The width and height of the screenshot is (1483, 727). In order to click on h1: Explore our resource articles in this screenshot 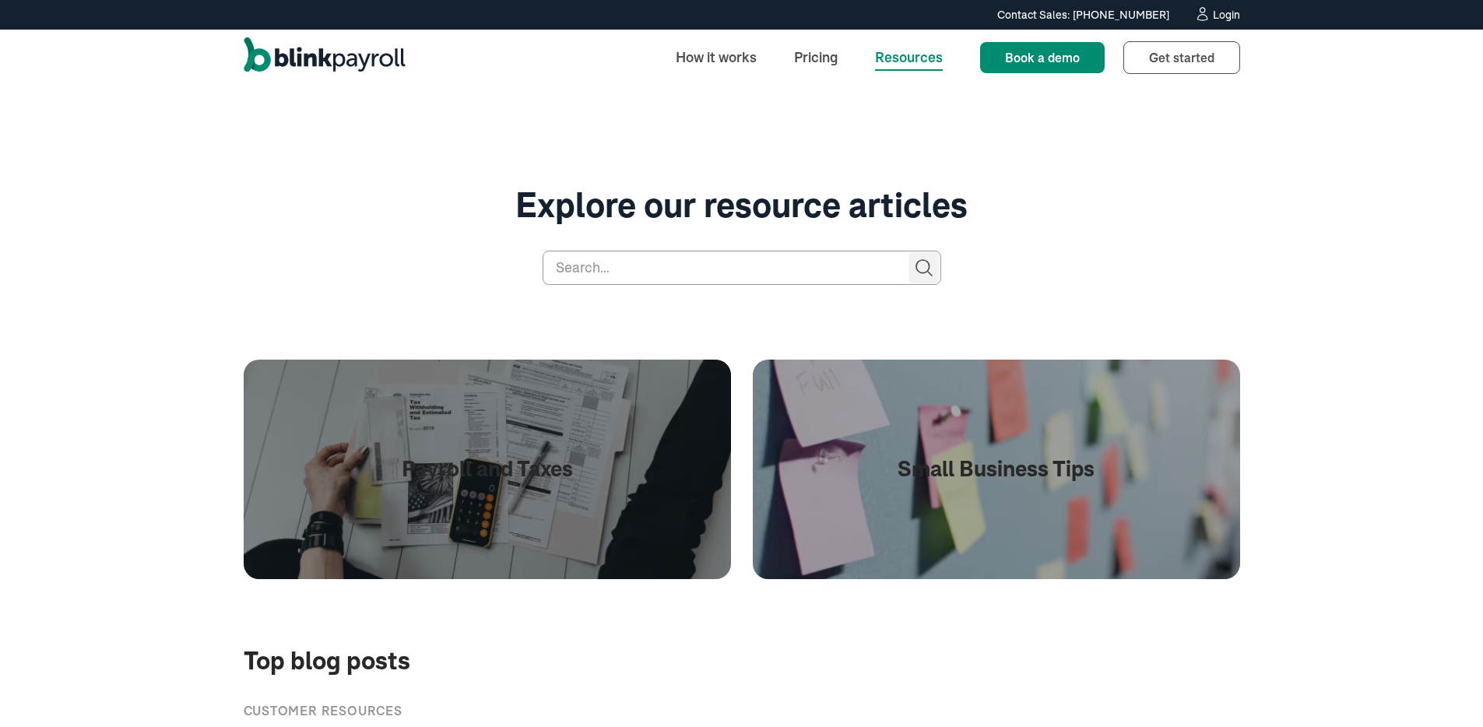, I will do `click(742, 206)`.